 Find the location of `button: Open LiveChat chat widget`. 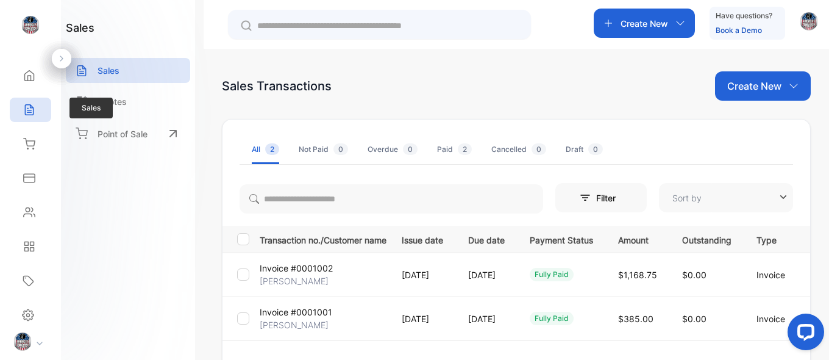

button: Open LiveChat chat widget is located at coordinates (28, 23).